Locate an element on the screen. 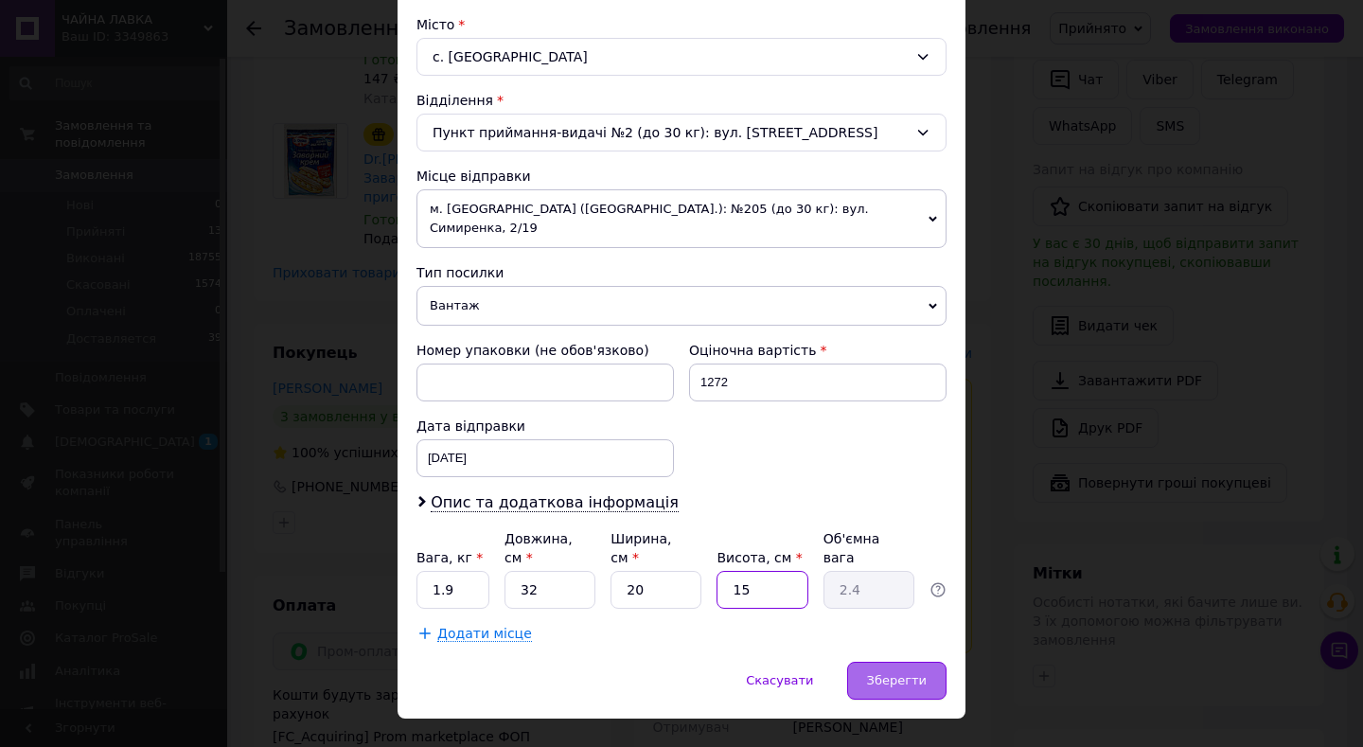 The image size is (1363, 747). label: Висота, см is located at coordinates (759, 558).